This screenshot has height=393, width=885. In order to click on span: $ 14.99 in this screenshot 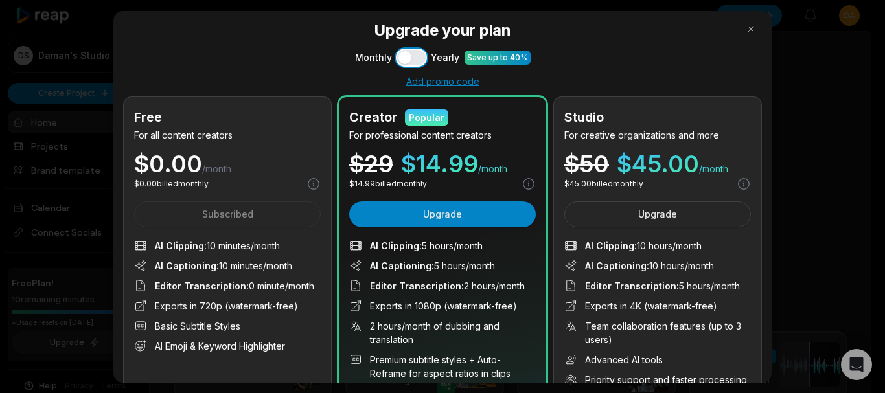, I will do `click(439, 164)`.